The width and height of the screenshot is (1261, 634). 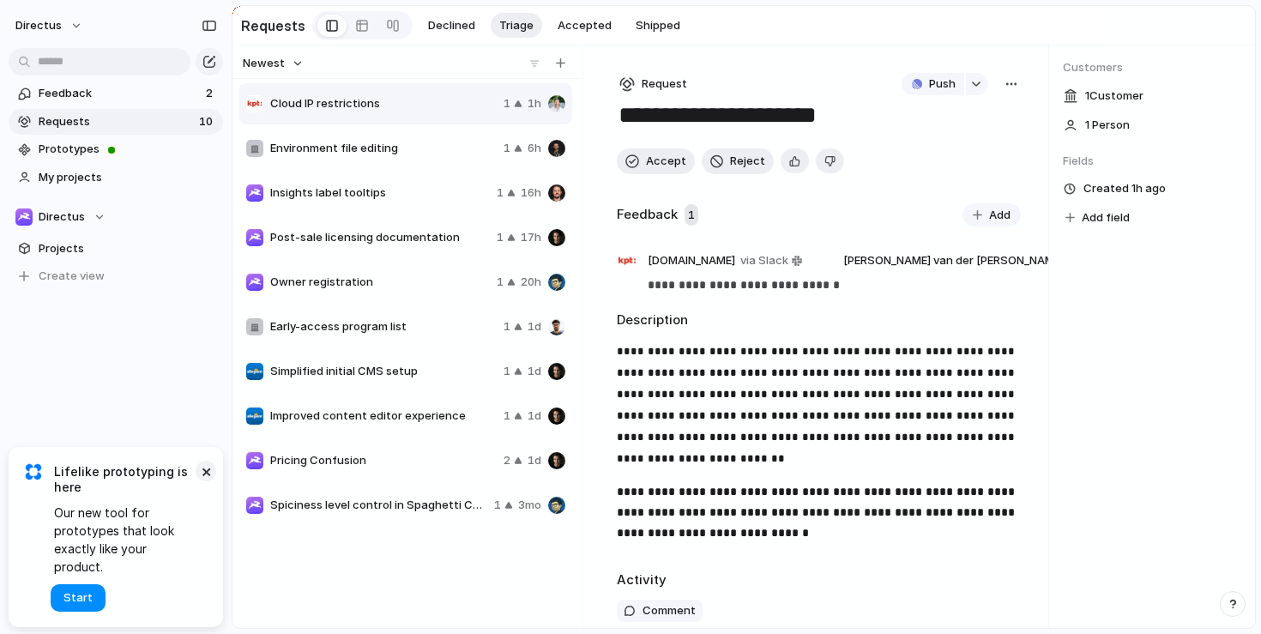 I want to click on span: Cloud IP restrictions, so click(x=383, y=104).